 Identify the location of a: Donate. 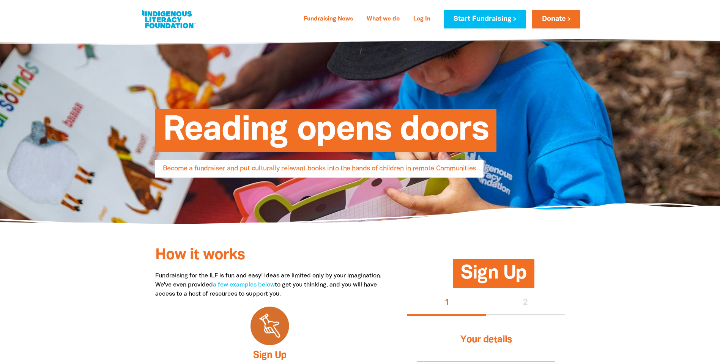
(556, 19).